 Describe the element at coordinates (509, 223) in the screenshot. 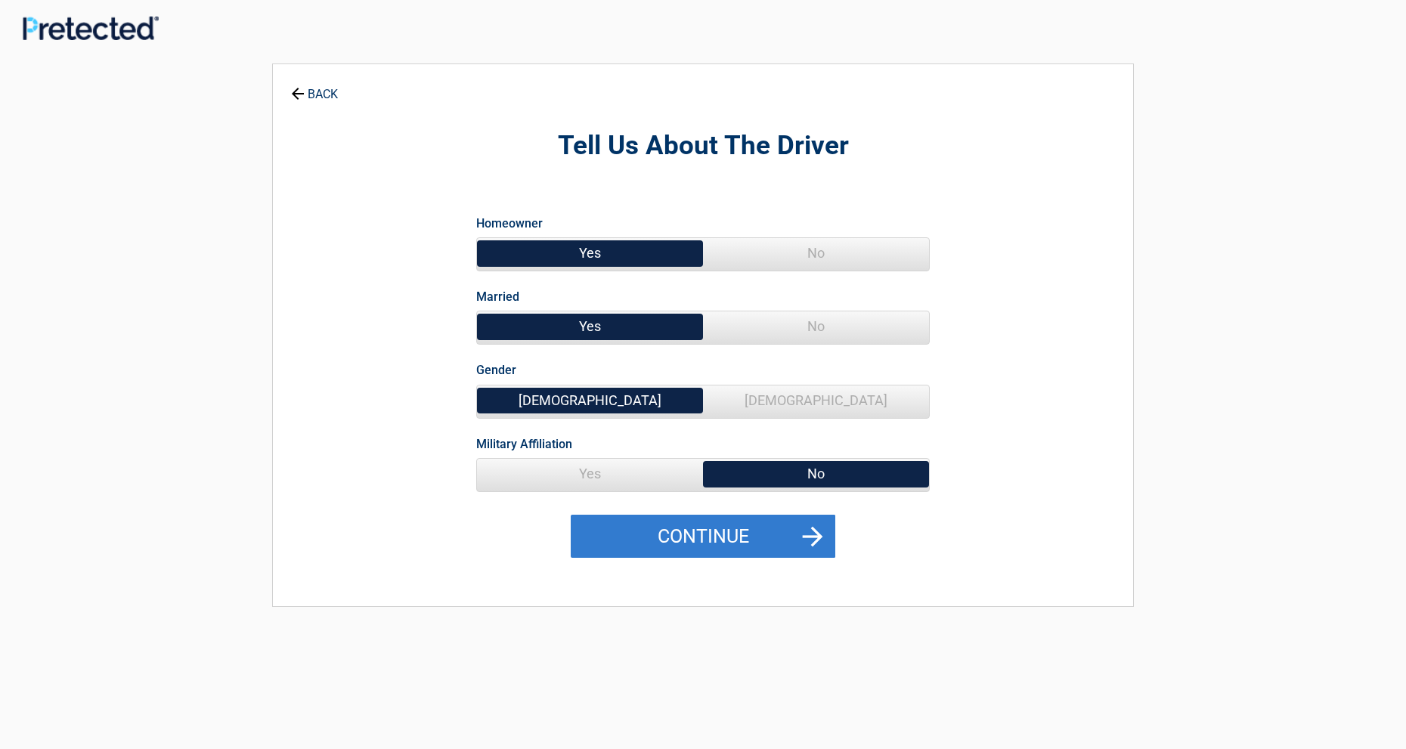

I see `label: Homeowner` at that location.